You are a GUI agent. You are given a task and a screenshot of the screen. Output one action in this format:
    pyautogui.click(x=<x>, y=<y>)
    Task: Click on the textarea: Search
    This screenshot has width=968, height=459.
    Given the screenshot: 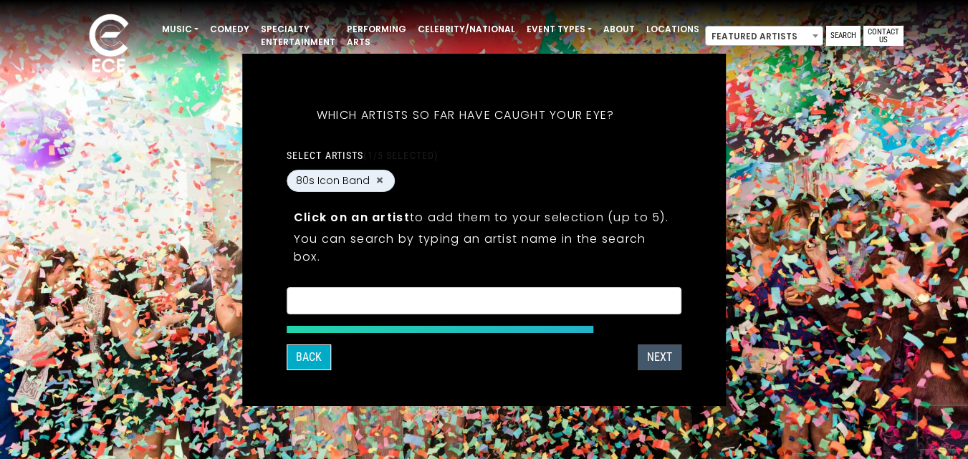 What is the action you would take?
    pyautogui.click(x=485, y=303)
    